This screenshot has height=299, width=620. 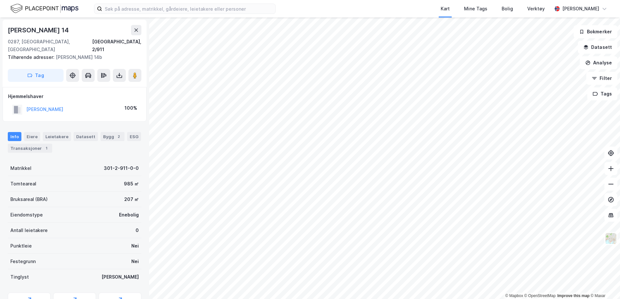 What do you see at coordinates (112, 137) in the screenshot?
I see `div: Bygg` at bounding box center [112, 137].